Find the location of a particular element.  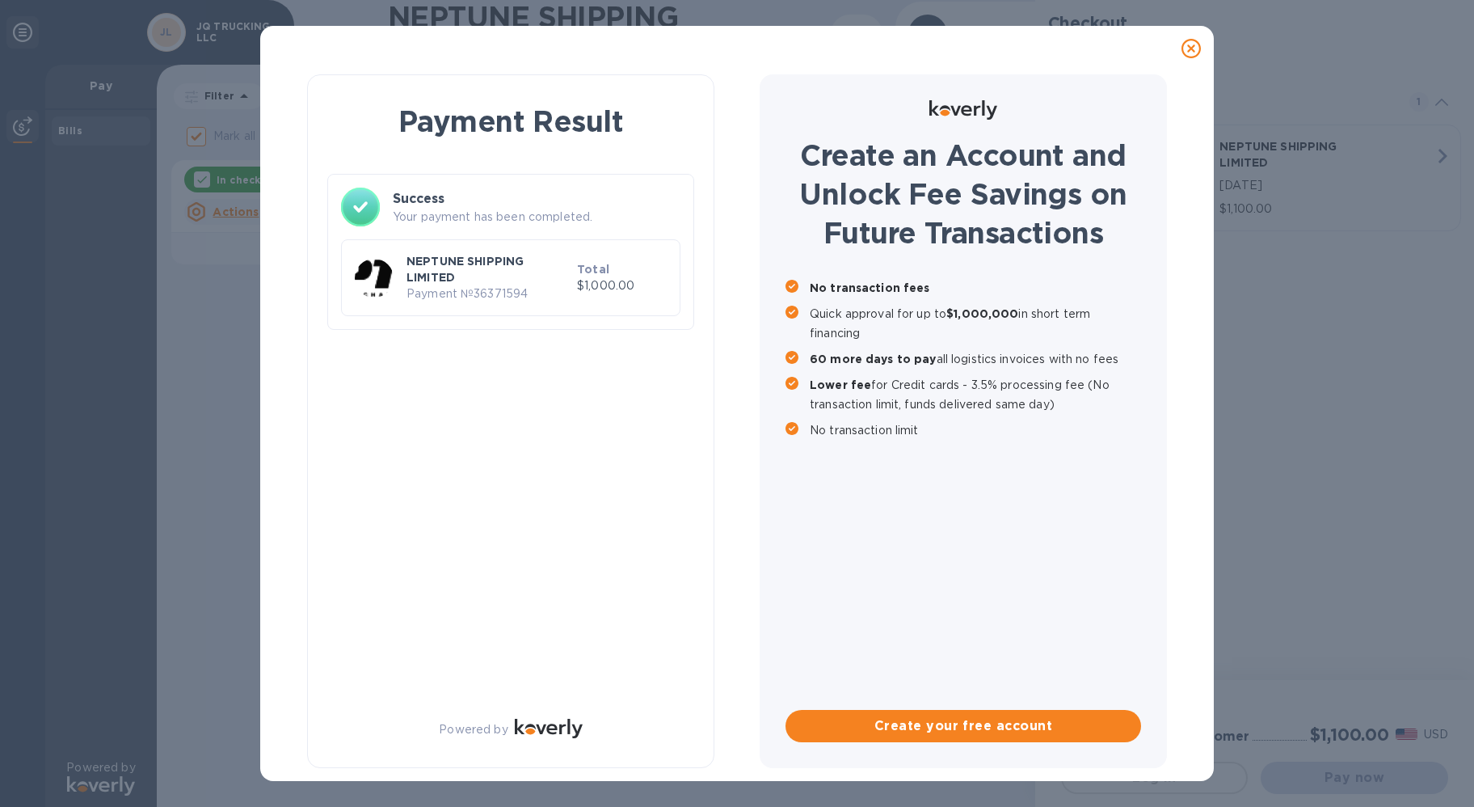

b: No transaction fees is located at coordinates (870, 288).